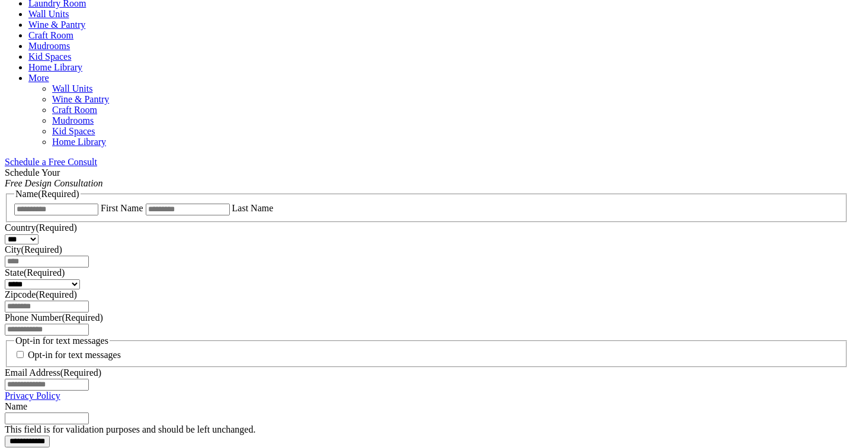 Image resolution: width=853 pixels, height=448 pixels. I want to click on div: This field is for validation purposes and should be left unchanged., so click(426, 430).